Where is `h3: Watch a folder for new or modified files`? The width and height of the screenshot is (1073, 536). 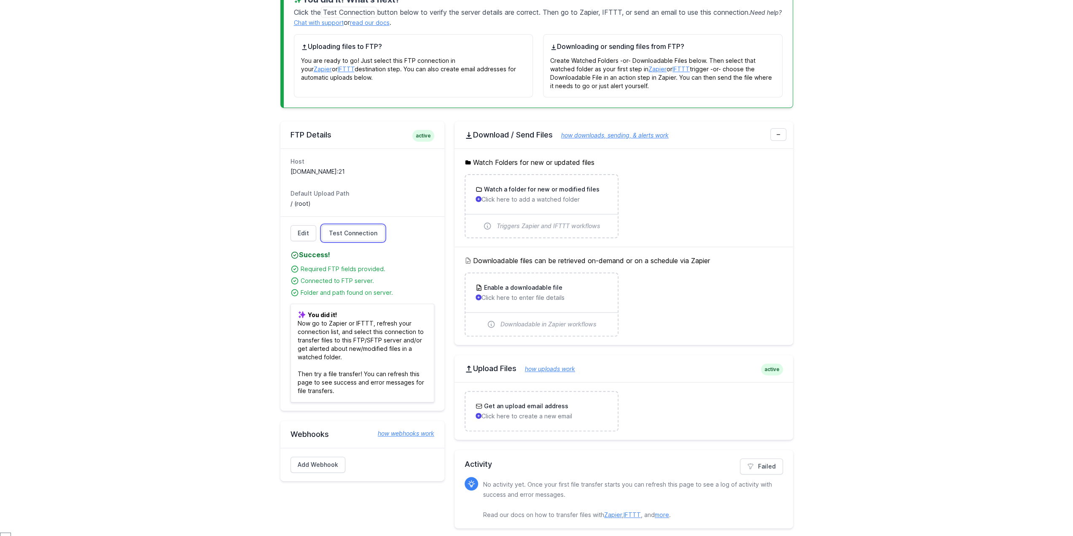 h3: Watch a folder for new or modified files is located at coordinates (541, 189).